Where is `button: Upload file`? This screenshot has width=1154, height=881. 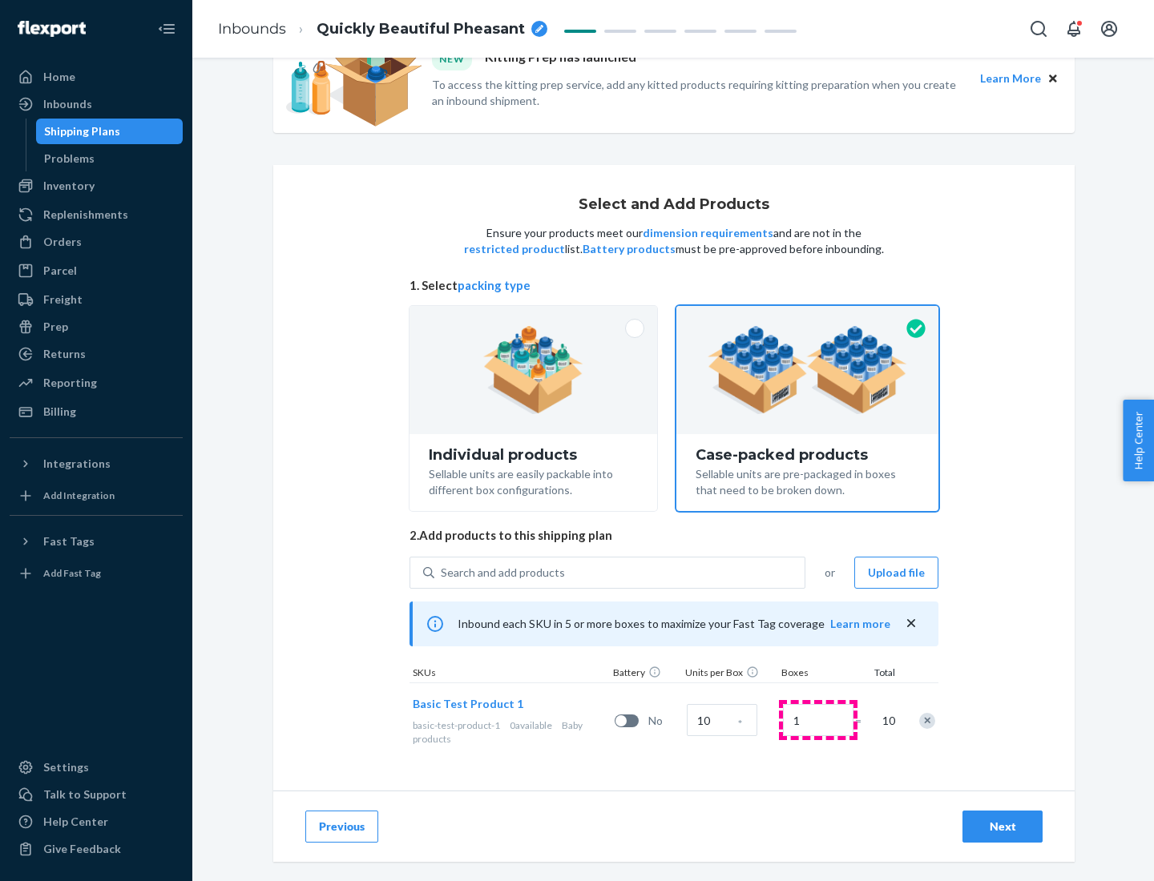 button: Upload file is located at coordinates (896, 573).